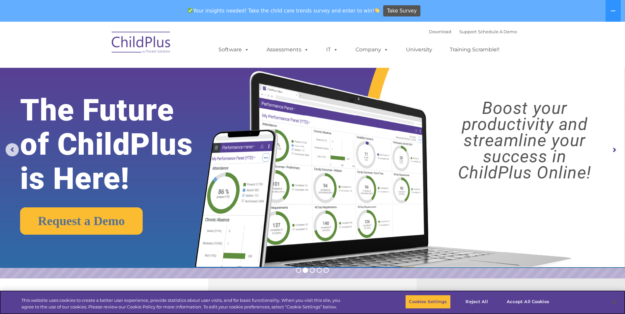  I want to click on a: Training Scramble!!, so click(475, 50).